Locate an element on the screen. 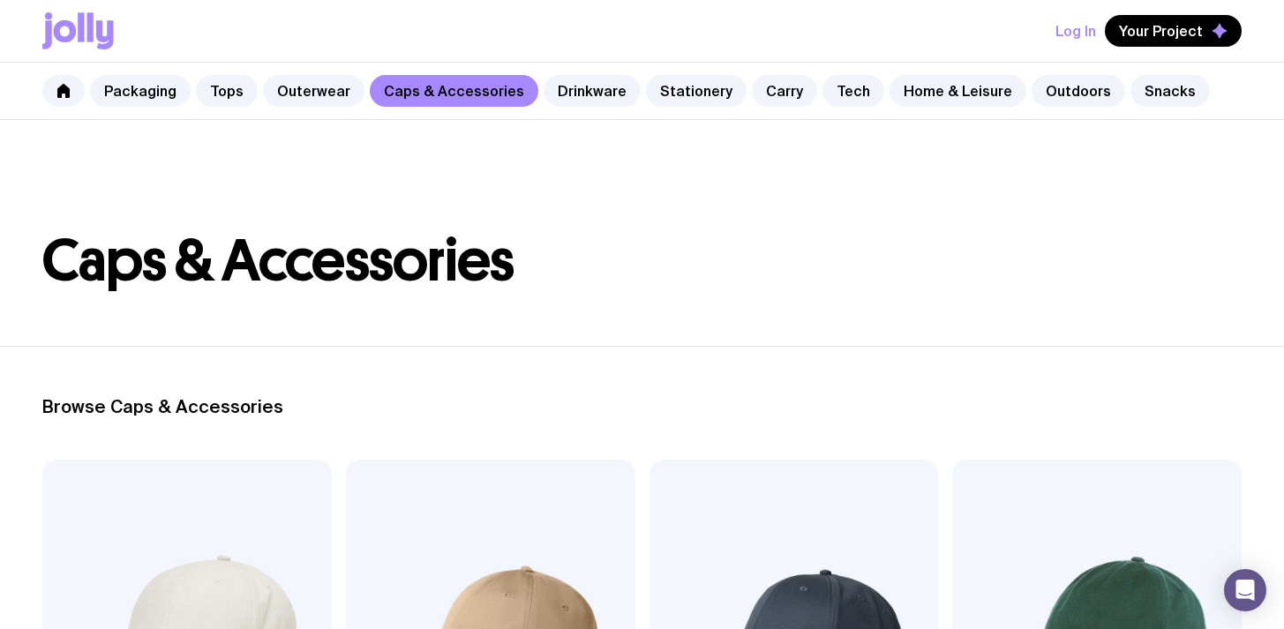  a: Tech is located at coordinates (854, 91).